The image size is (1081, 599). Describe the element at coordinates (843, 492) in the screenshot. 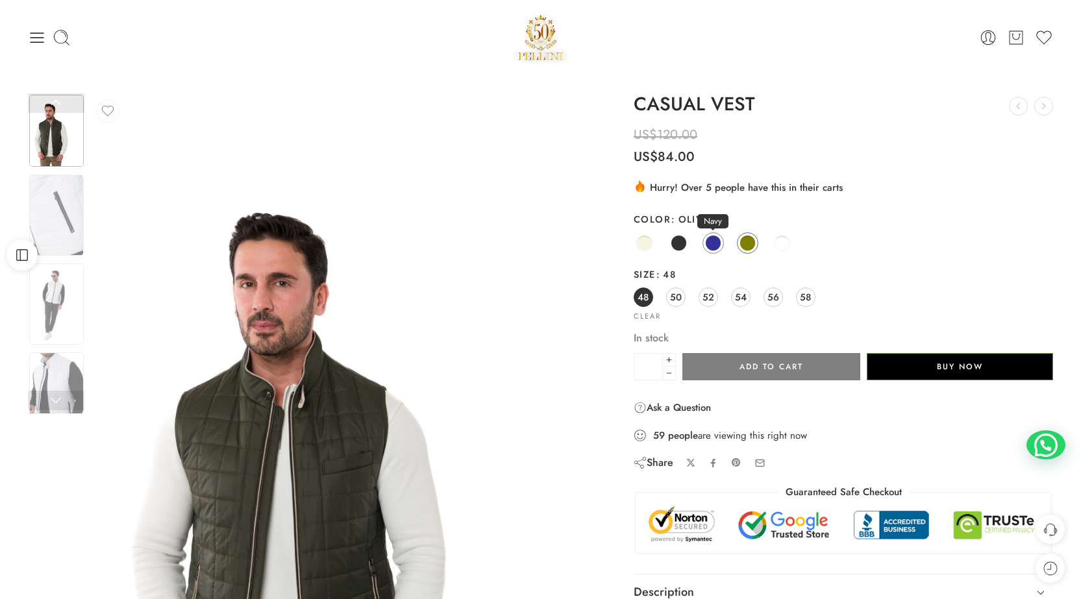

I see `legend: Guaranteed Safe Checkout` at that location.